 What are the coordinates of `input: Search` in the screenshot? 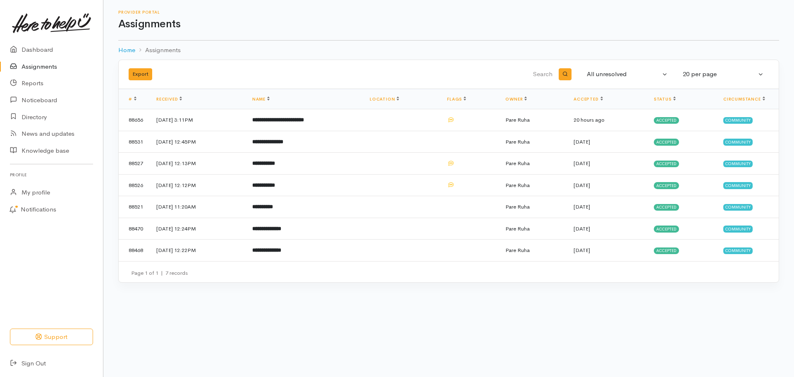 It's located at (454, 74).